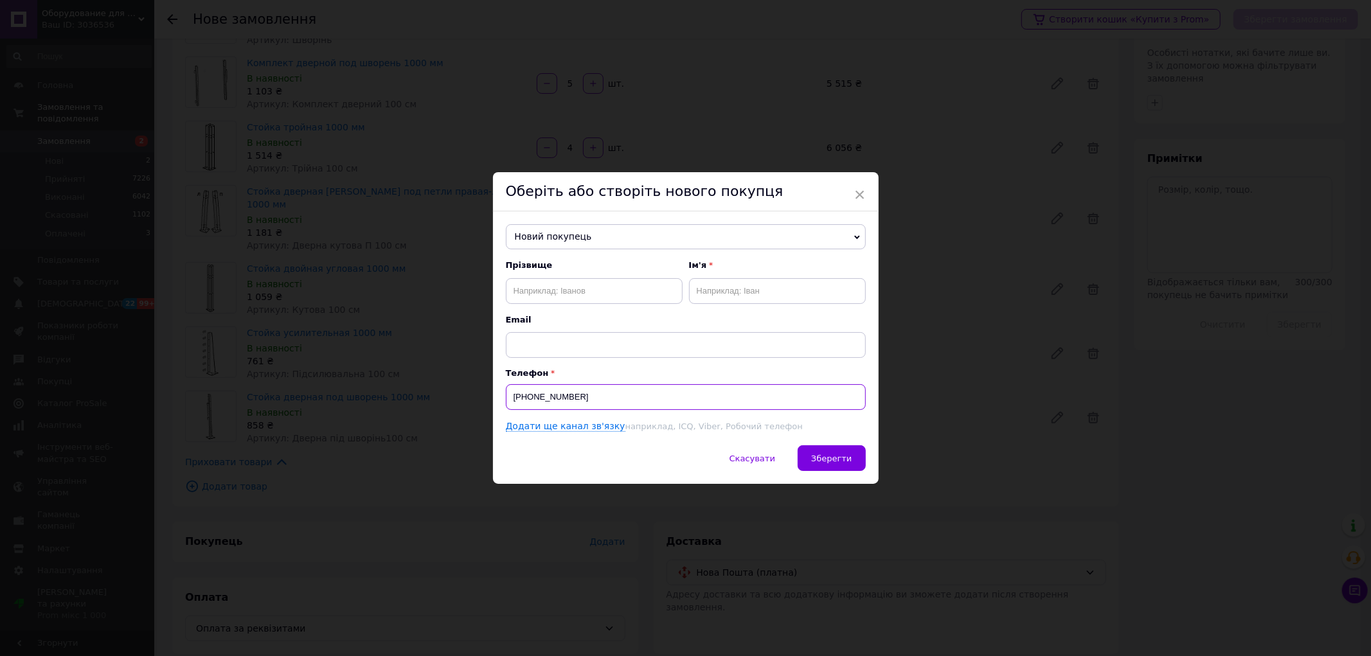  What do you see at coordinates (686, 320) in the screenshot?
I see `span: Email` at bounding box center [686, 320].